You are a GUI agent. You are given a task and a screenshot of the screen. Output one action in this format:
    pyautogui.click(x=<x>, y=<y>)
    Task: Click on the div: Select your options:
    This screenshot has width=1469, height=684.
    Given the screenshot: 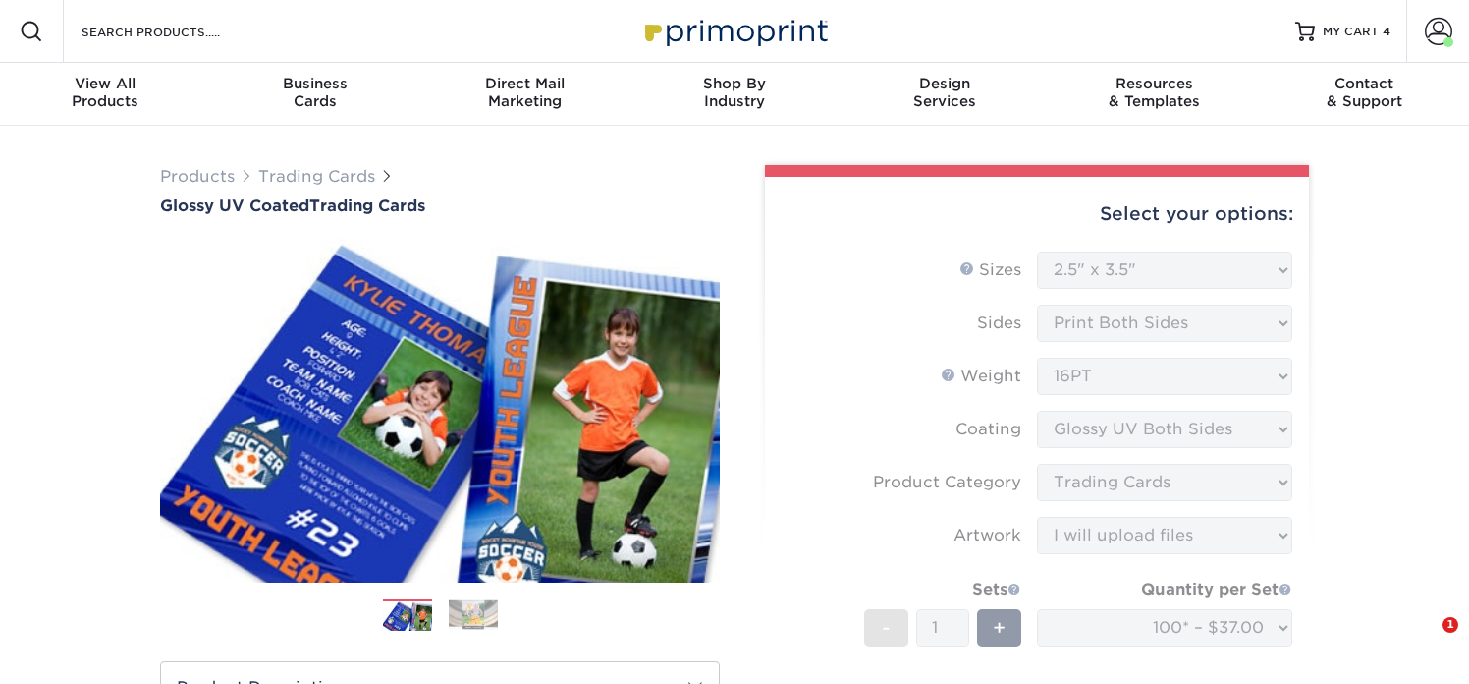 What is the action you would take?
    pyautogui.click(x=1037, y=214)
    